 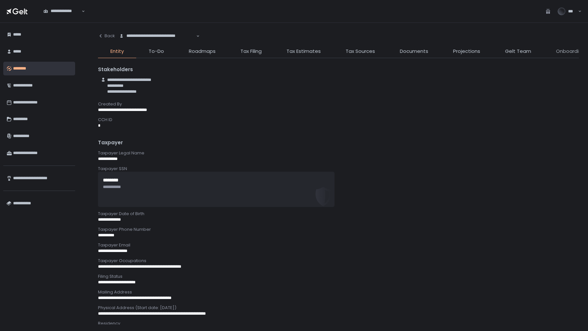 What do you see at coordinates (338, 245) in the screenshot?
I see `div: Taxpayer Email` at bounding box center [338, 245].